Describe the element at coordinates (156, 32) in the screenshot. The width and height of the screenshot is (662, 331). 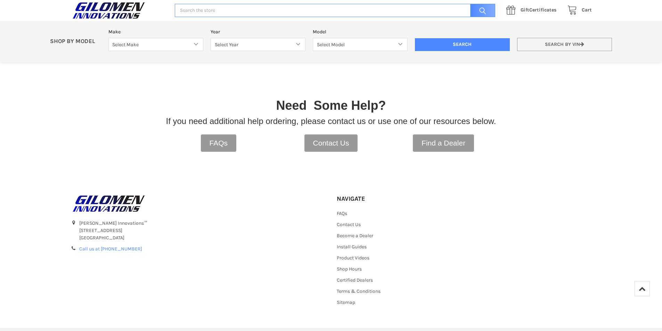
I see `label: Make` at that location.